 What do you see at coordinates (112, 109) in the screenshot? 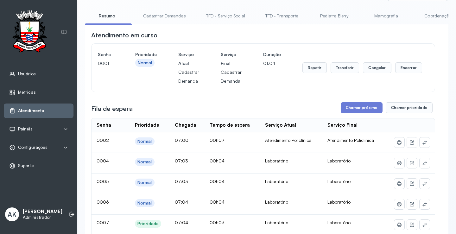
I see `h3: Fila de espera` at bounding box center [112, 109].